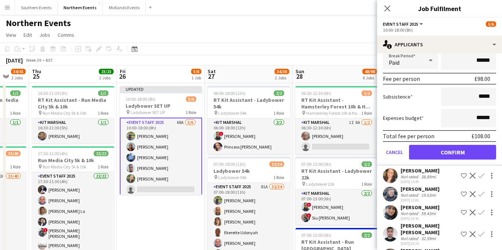  What do you see at coordinates (161, 106) in the screenshot?
I see `h3: Ladybower SET UP` at bounding box center [161, 106].